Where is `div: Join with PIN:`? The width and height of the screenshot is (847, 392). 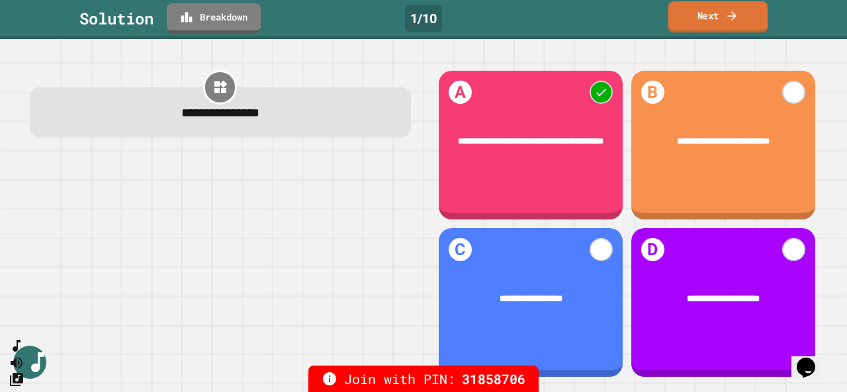
div: Join with PIN: is located at coordinates (423, 379).